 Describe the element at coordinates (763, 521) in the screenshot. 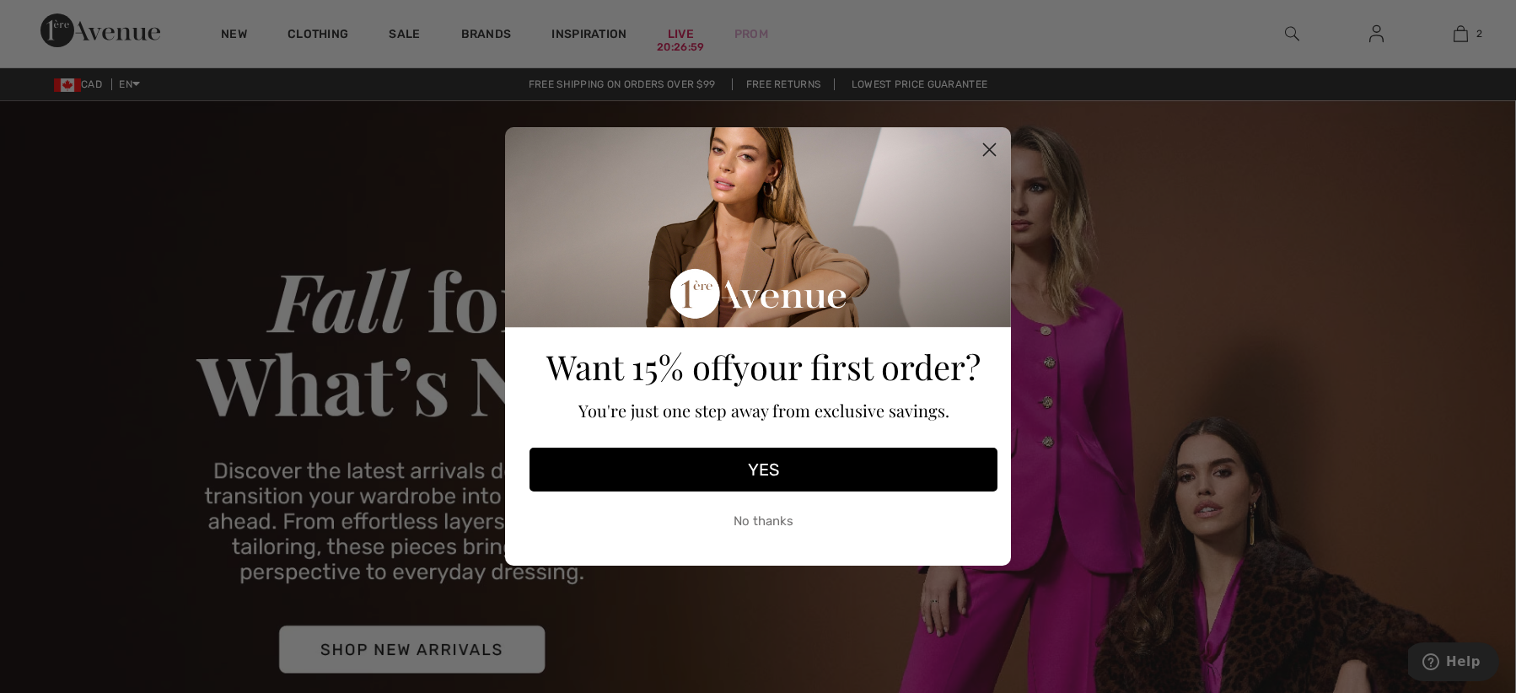

I see `button: No thanks` at that location.